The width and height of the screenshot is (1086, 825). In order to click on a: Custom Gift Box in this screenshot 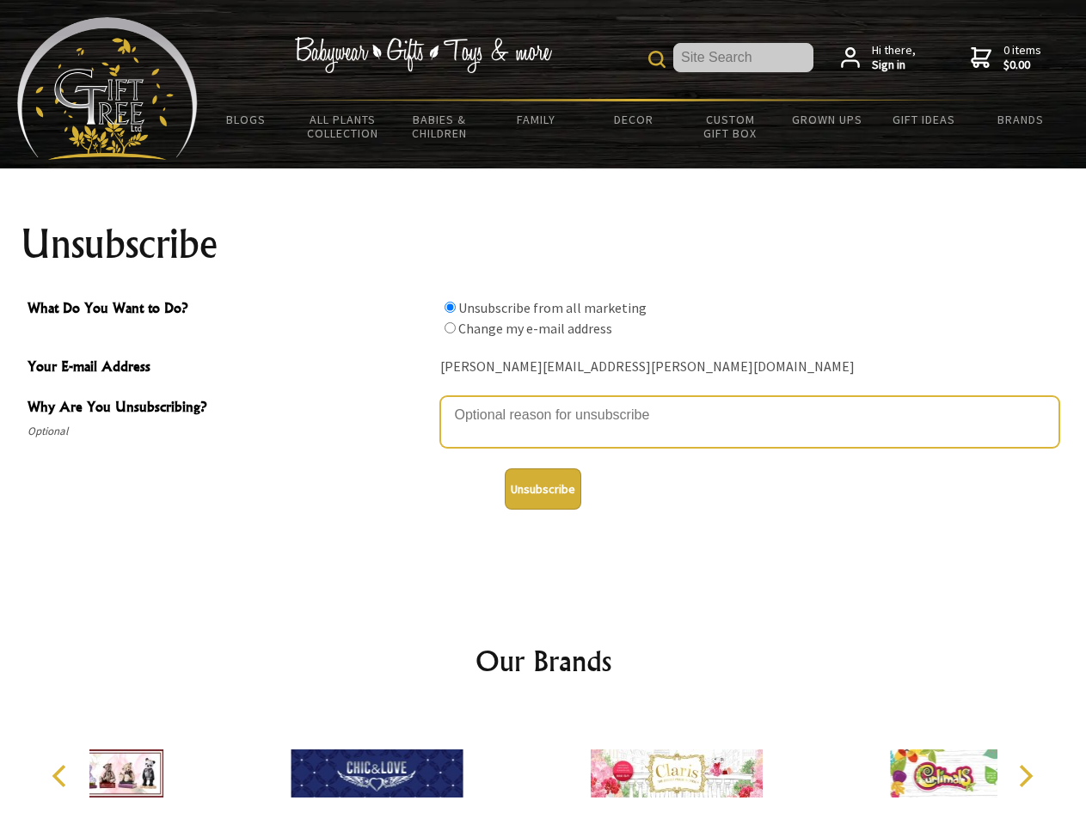, I will do `click(730, 126)`.